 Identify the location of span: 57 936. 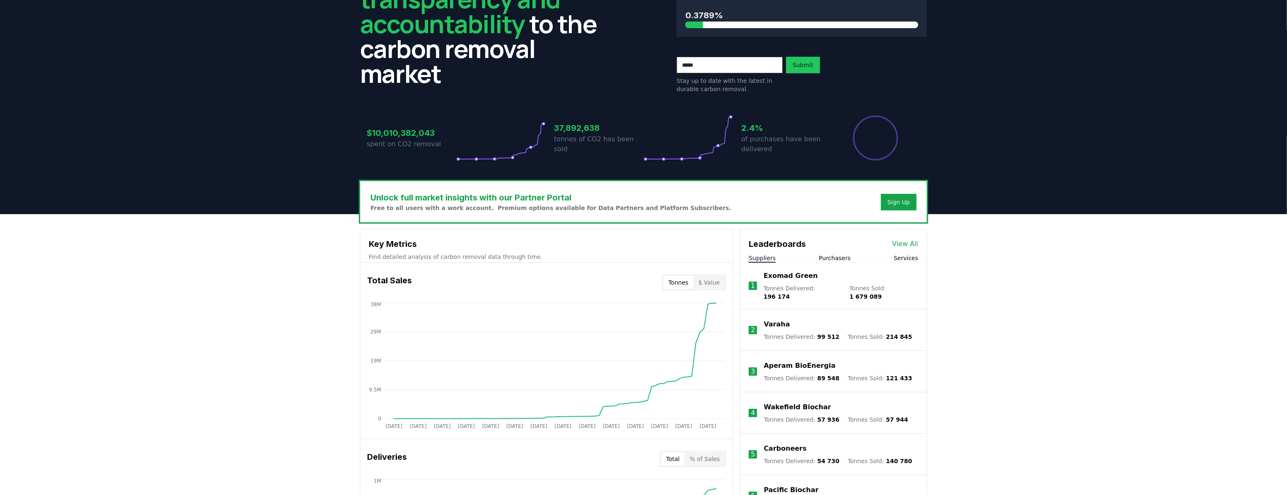
(828, 420).